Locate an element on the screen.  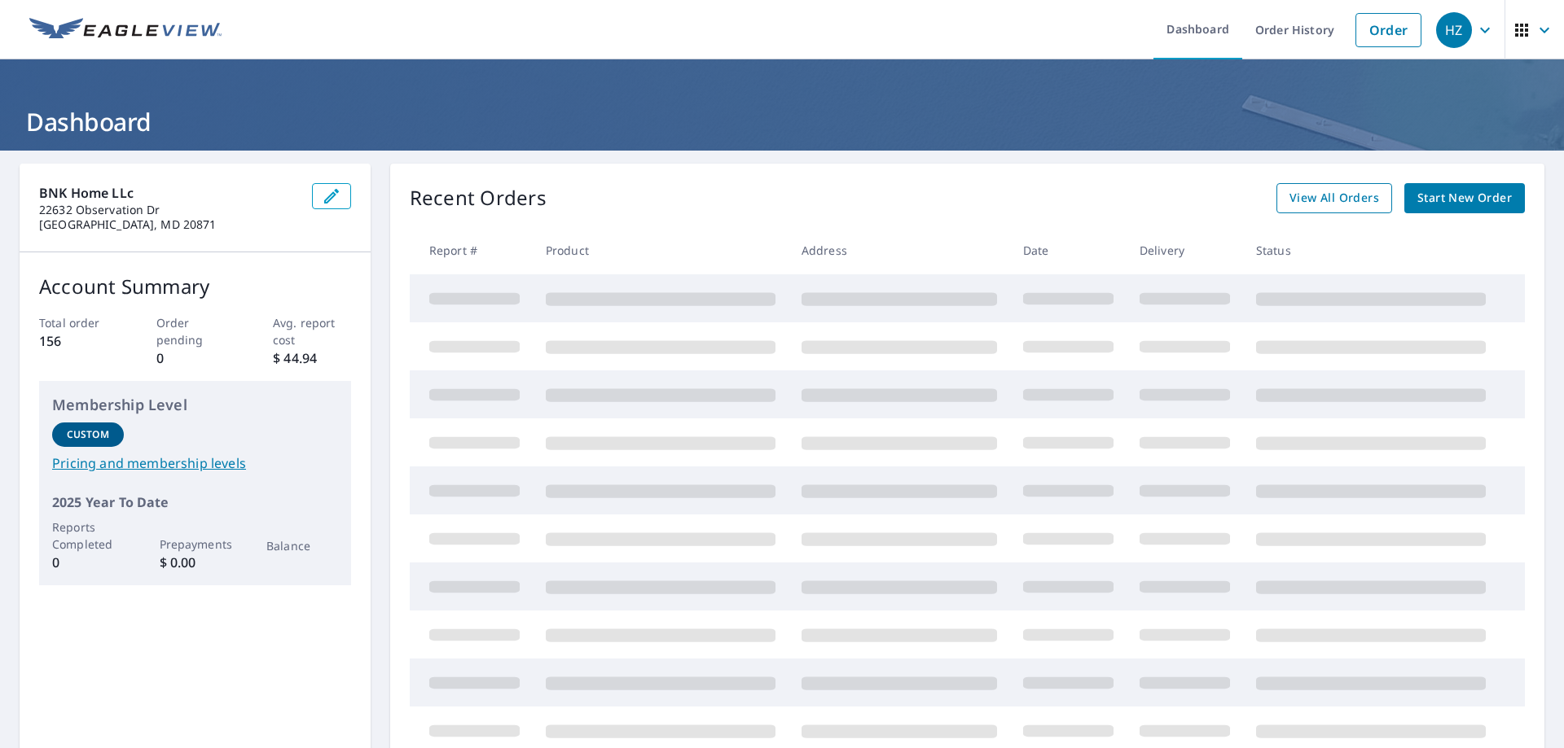
p: BNK home LLc is located at coordinates (169, 193).